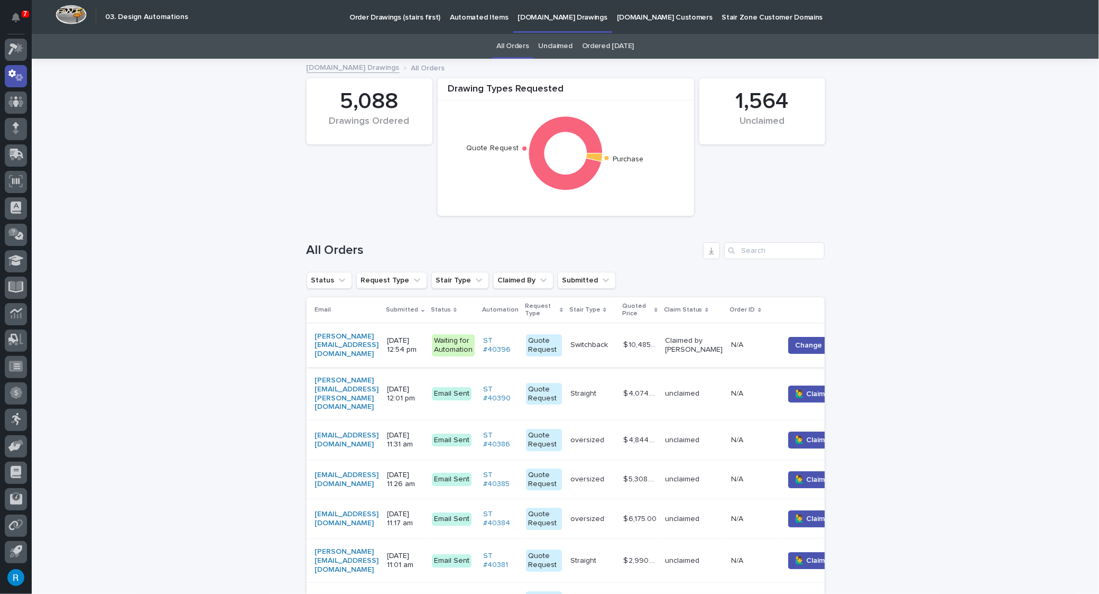  Describe the element at coordinates (822, 345) in the screenshot. I see `button: Change Claimer` at that location.